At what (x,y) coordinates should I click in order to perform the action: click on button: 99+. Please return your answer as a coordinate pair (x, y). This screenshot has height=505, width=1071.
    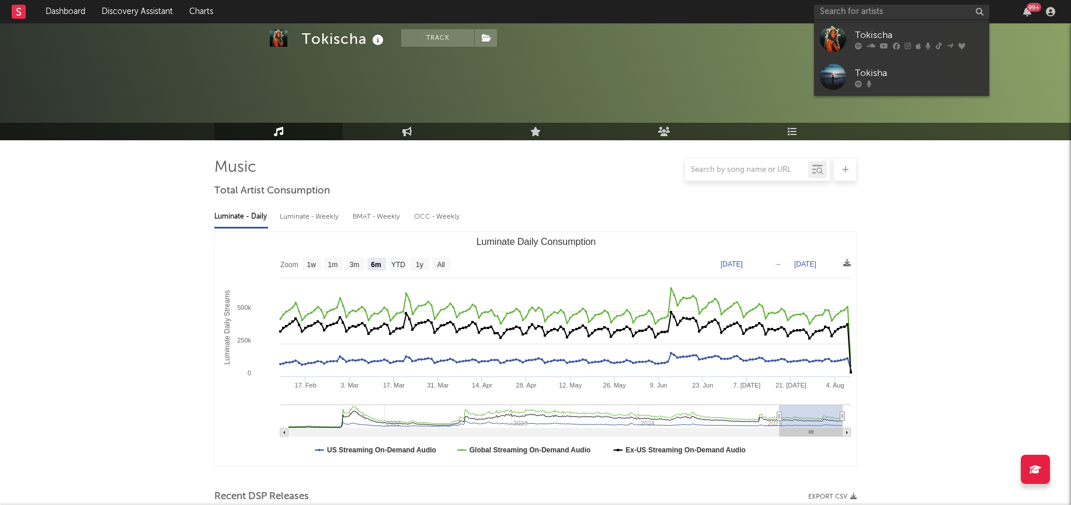
    Looking at the image, I should click on (1028, 12).